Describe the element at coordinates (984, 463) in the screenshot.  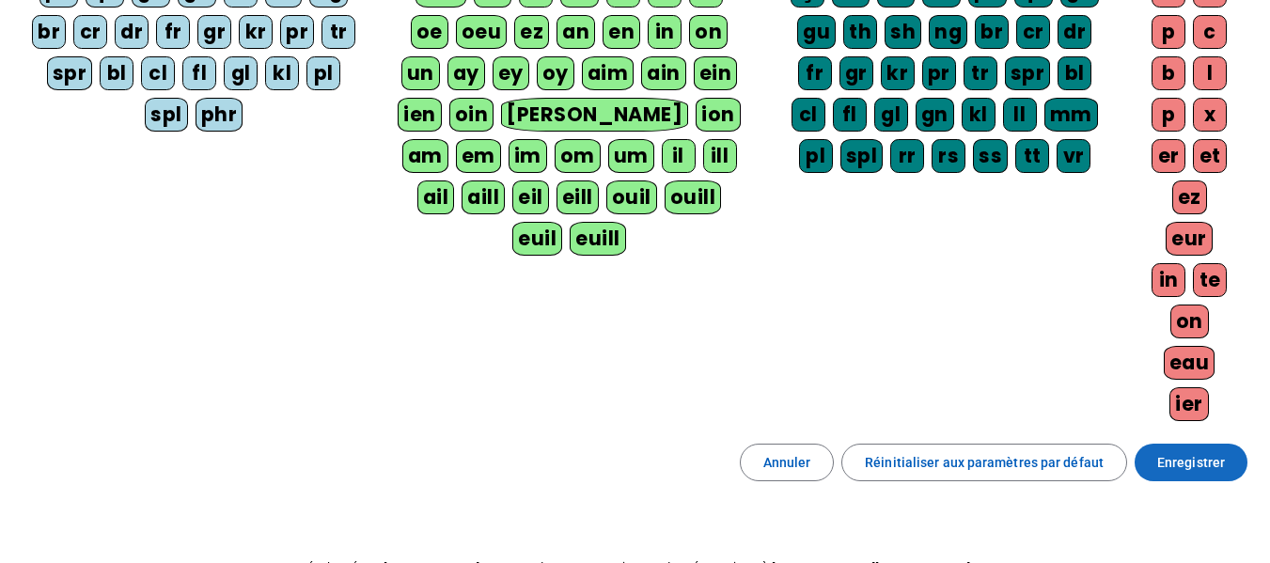
I see `button: Réinitialiser aux paramètres par défaut` at that location.